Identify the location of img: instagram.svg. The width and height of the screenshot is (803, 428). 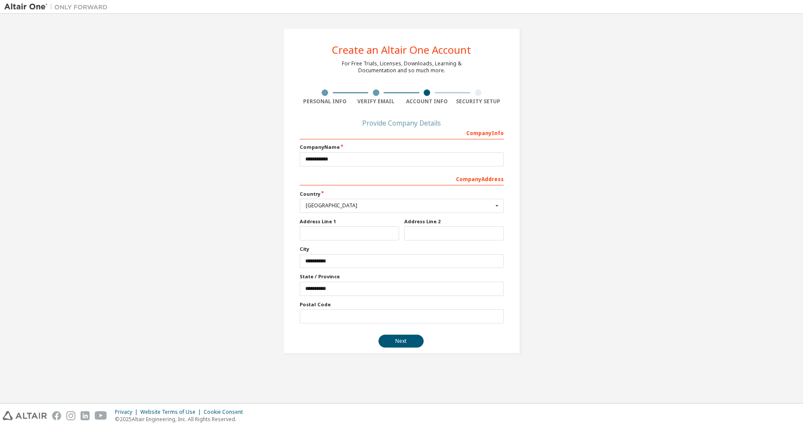
(71, 416).